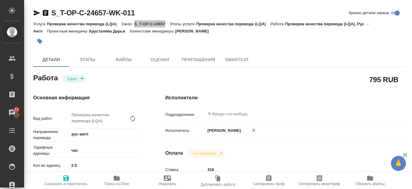  What do you see at coordinates (51, 135) in the screenshot?
I see `p: Направление перевода` at bounding box center [51, 135].